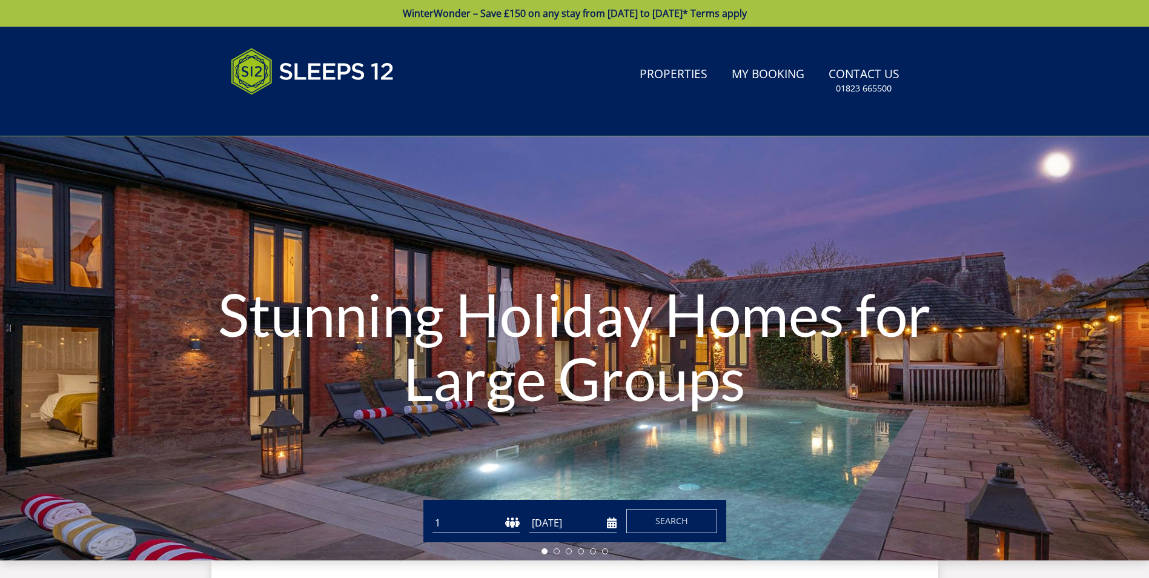 Image resolution: width=1149 pixels, height=578 pixels. I want to click on img: Sleeps 12, so click(312, 71).